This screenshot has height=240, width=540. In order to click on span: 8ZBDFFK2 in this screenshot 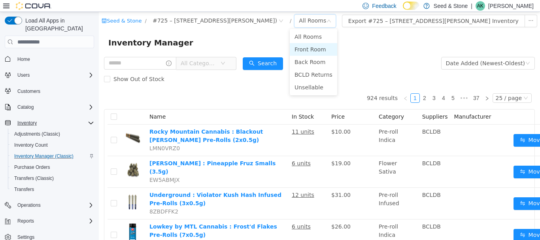, I will do `click(65, 200)`.